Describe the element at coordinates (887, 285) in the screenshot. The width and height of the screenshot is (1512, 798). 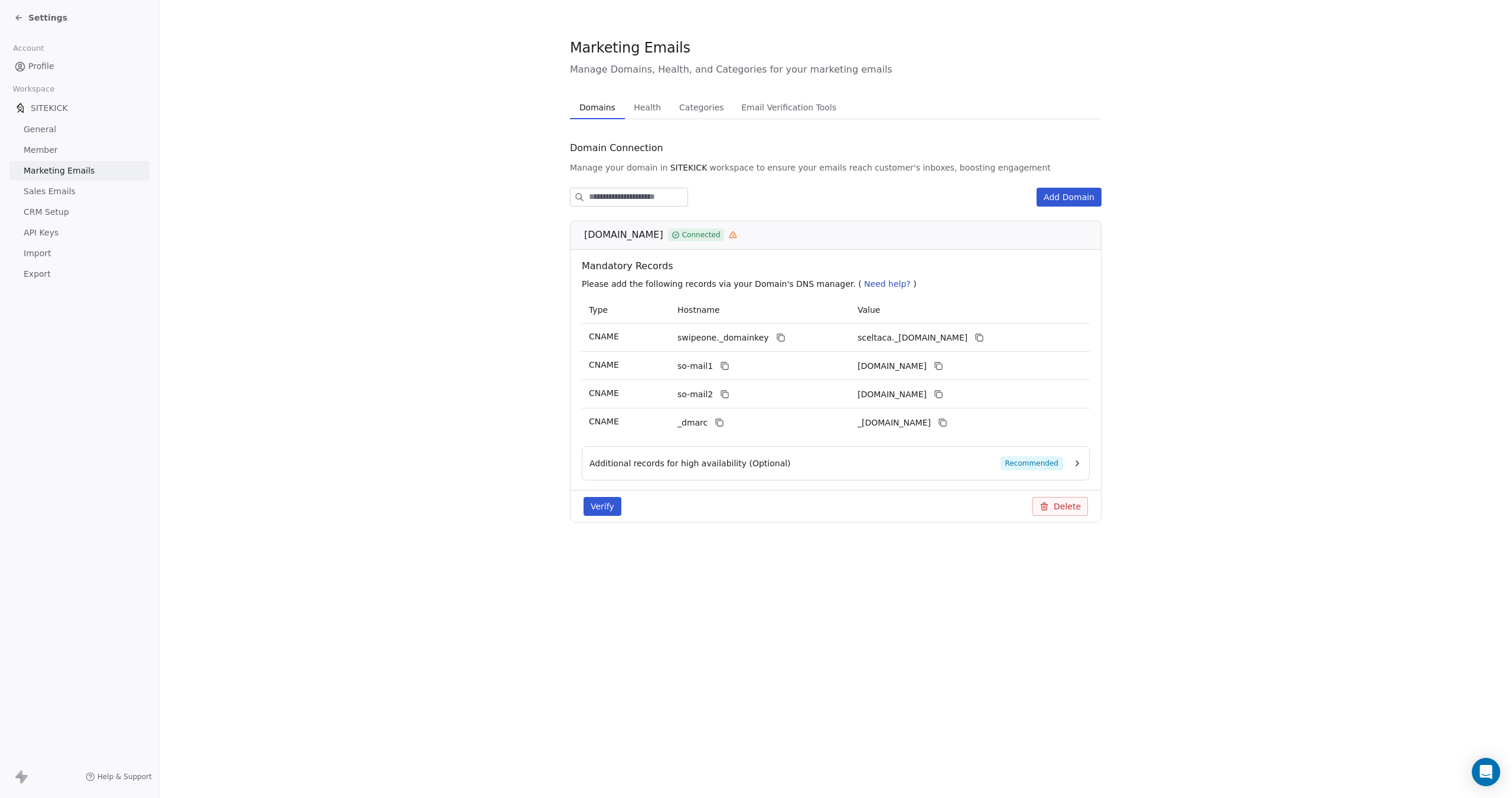
I see `span: Need help?` at that location.